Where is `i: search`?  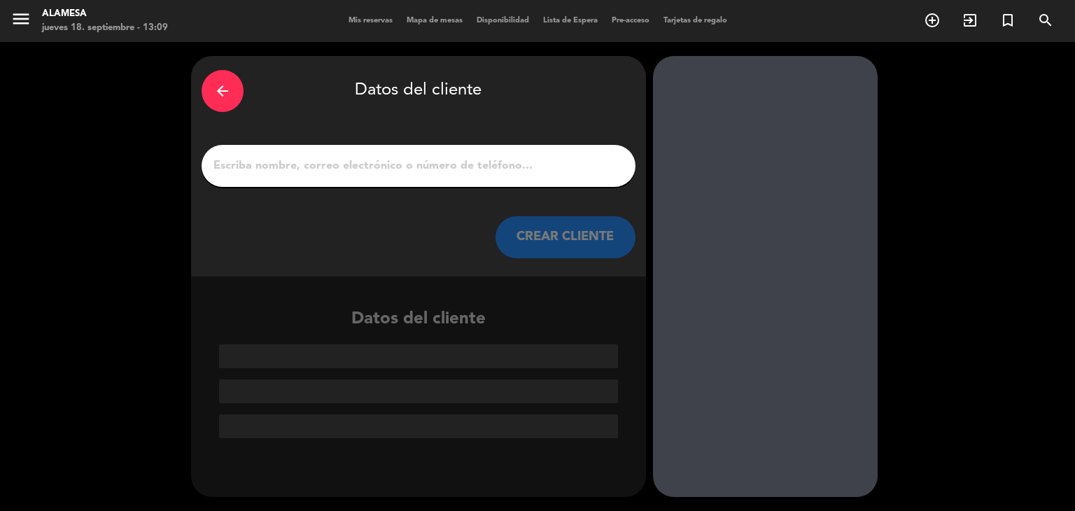
i: search is located at coordinates (1046, 20).